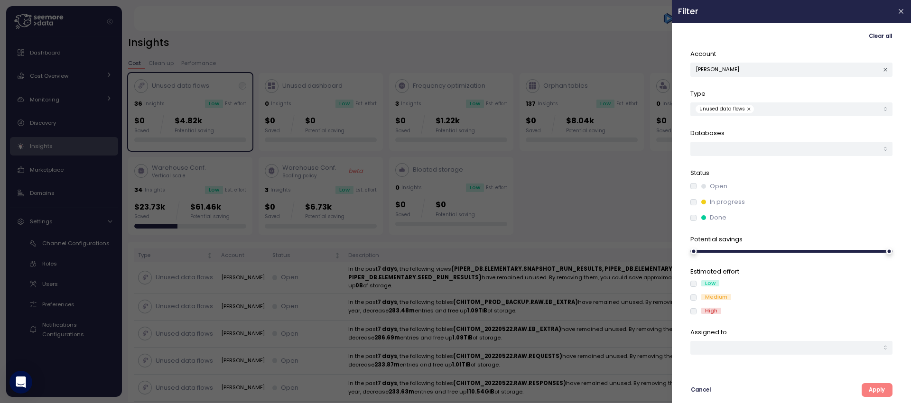 The image size is (911, 403). What do you see at coordinates (711, 311) in the screenshot?
I see `div: High` at bounding box center [711, 311].